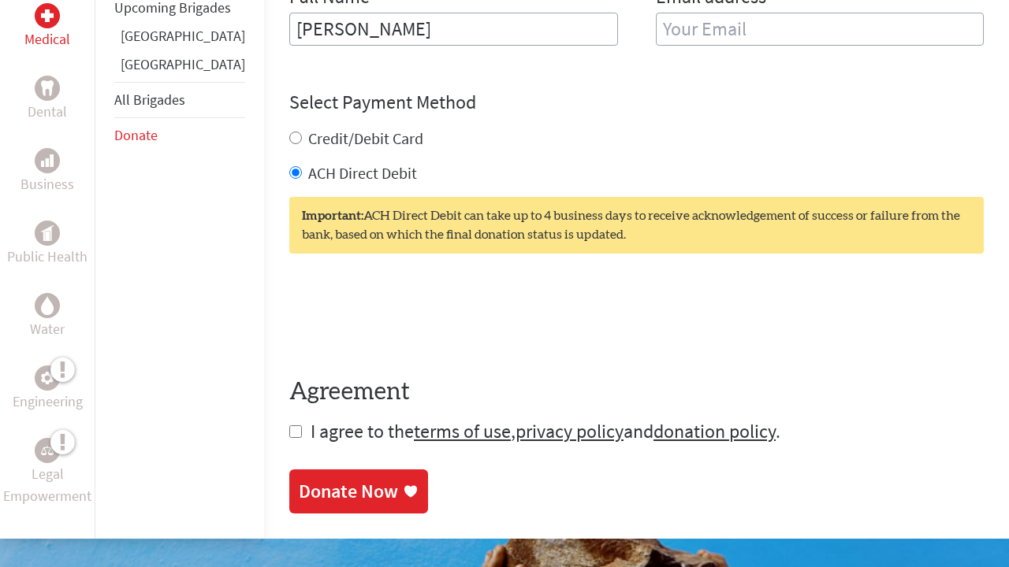  Describe the element at coordinates (47, 99) in the screenshot. I see `a: DentalDental` at that location.